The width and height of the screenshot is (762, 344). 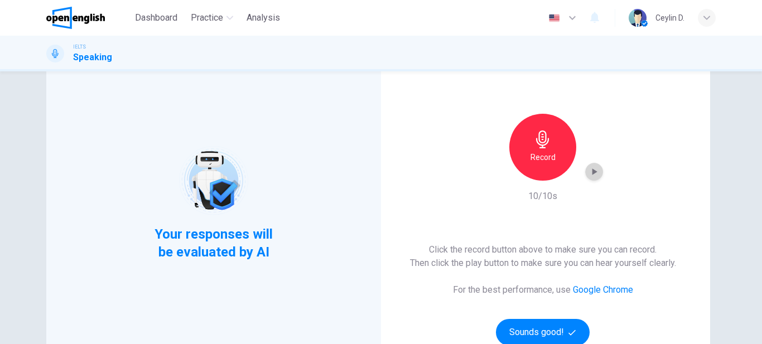 I want to click on img: Profile picture, so click(x=637, y=18).